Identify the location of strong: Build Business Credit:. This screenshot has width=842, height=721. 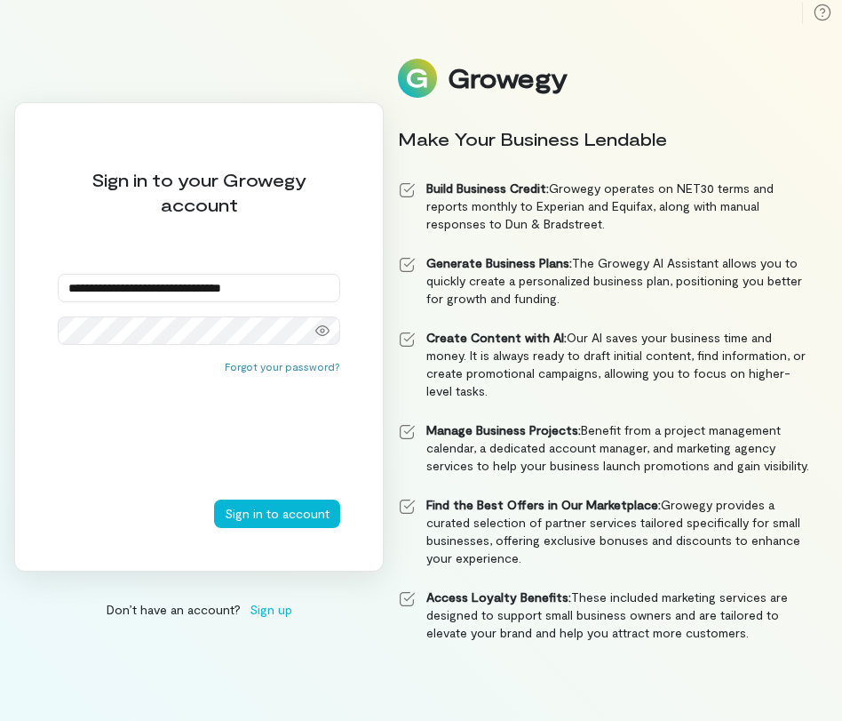
(488, 187).